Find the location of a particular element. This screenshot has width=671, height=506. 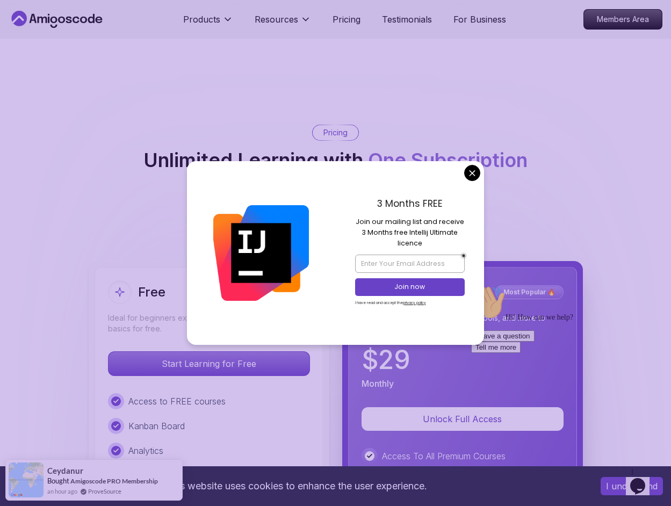

p: Unlock Full Access is located at coordinates (463, 419).